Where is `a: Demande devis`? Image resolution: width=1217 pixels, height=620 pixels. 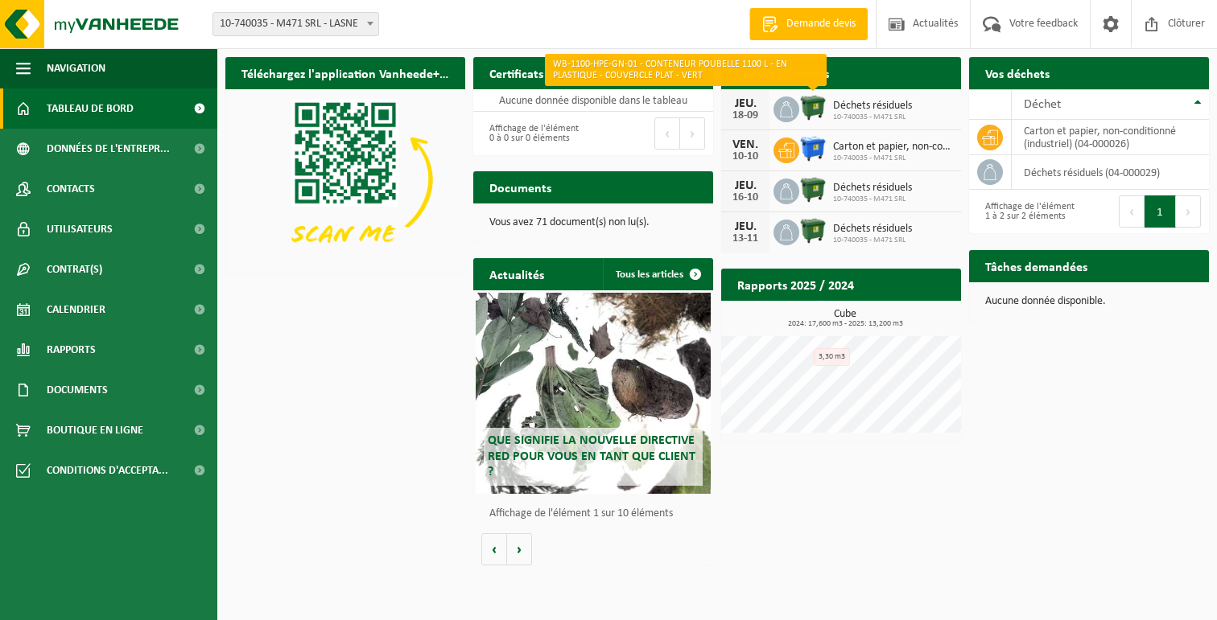 a: Demande devis is located at coordinates (808, 24).